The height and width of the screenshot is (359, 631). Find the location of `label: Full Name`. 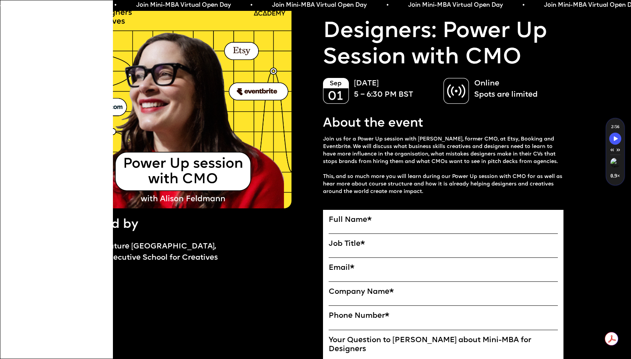

label: Full Name is located at coordinates (443, 220).